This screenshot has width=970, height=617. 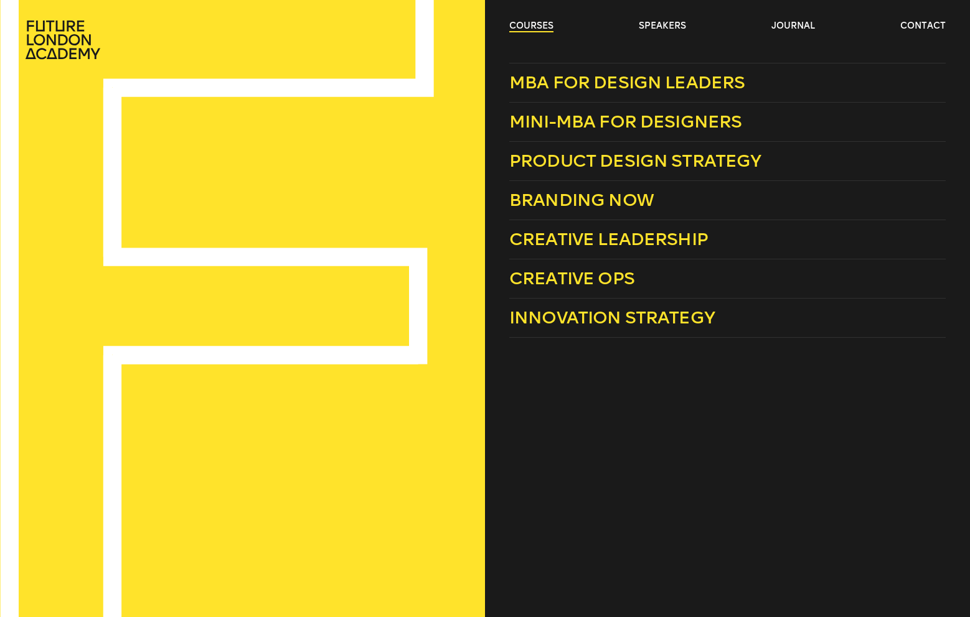 What do you see at coordinates (923, 26) in the screenshot?
I see `a: contact` at bounding box center [923, 26].